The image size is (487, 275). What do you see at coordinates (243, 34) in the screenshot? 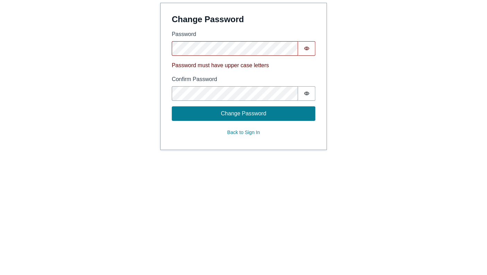
I see `label: Password` at bounding box center [243, 34].